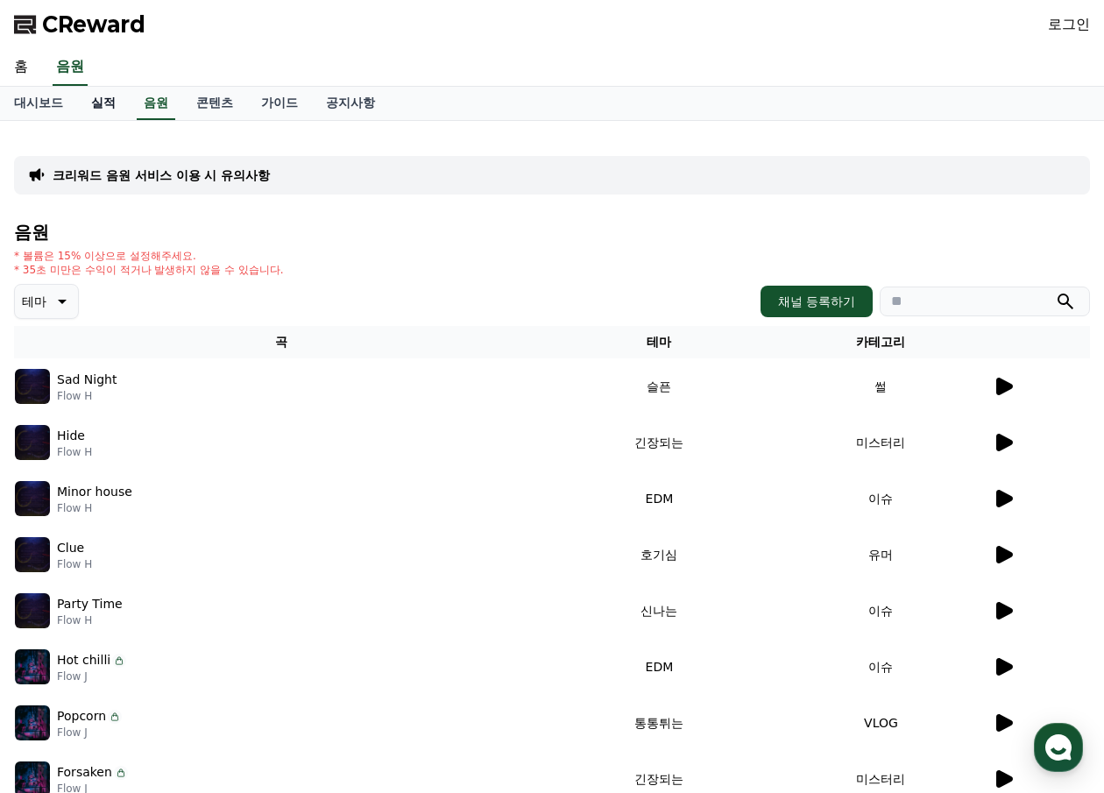  Describe the element at coordinates (161, 175) in the screenshot. I see `a: 크리워드 음원 서비스 이용 시 유의사항` at that location.